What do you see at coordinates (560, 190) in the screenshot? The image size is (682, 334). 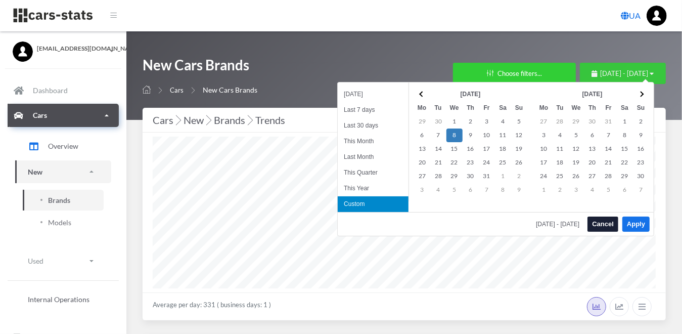 I see `td: 2` at bounding box center [560, 190].